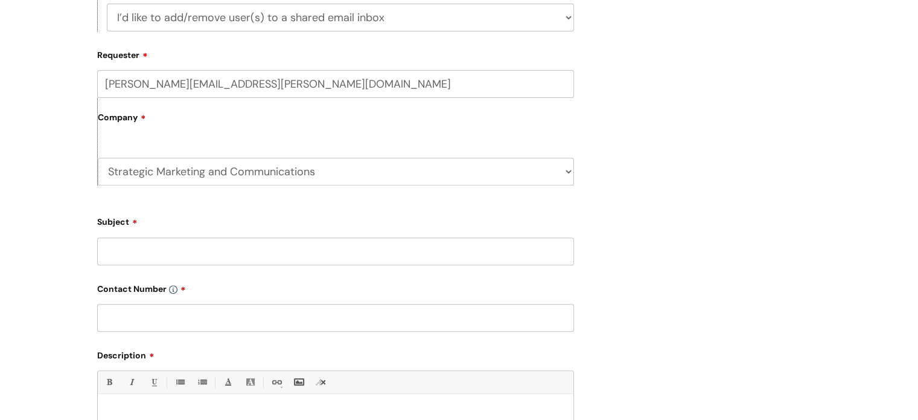 This screenshot has height=420, width=918. What do you see at coordinates (336, 84) in the screenshot?
I see `input: Email` at bounding box center [336, 84].